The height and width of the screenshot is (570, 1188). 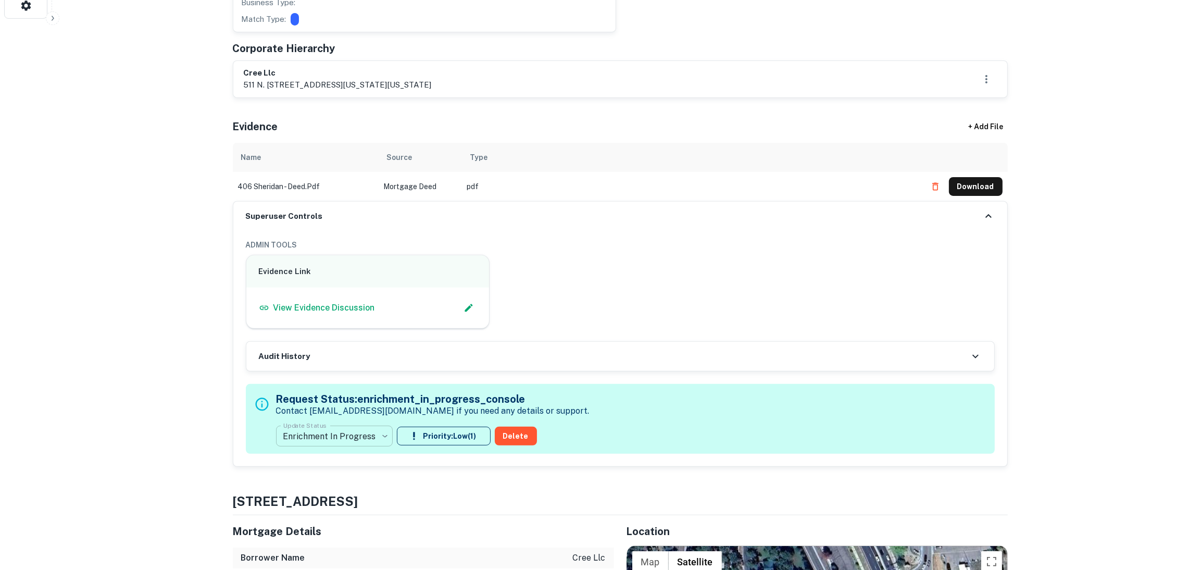 I want to click on td: 406 sheridan - deed.pdf, so click(x=306, y=186).